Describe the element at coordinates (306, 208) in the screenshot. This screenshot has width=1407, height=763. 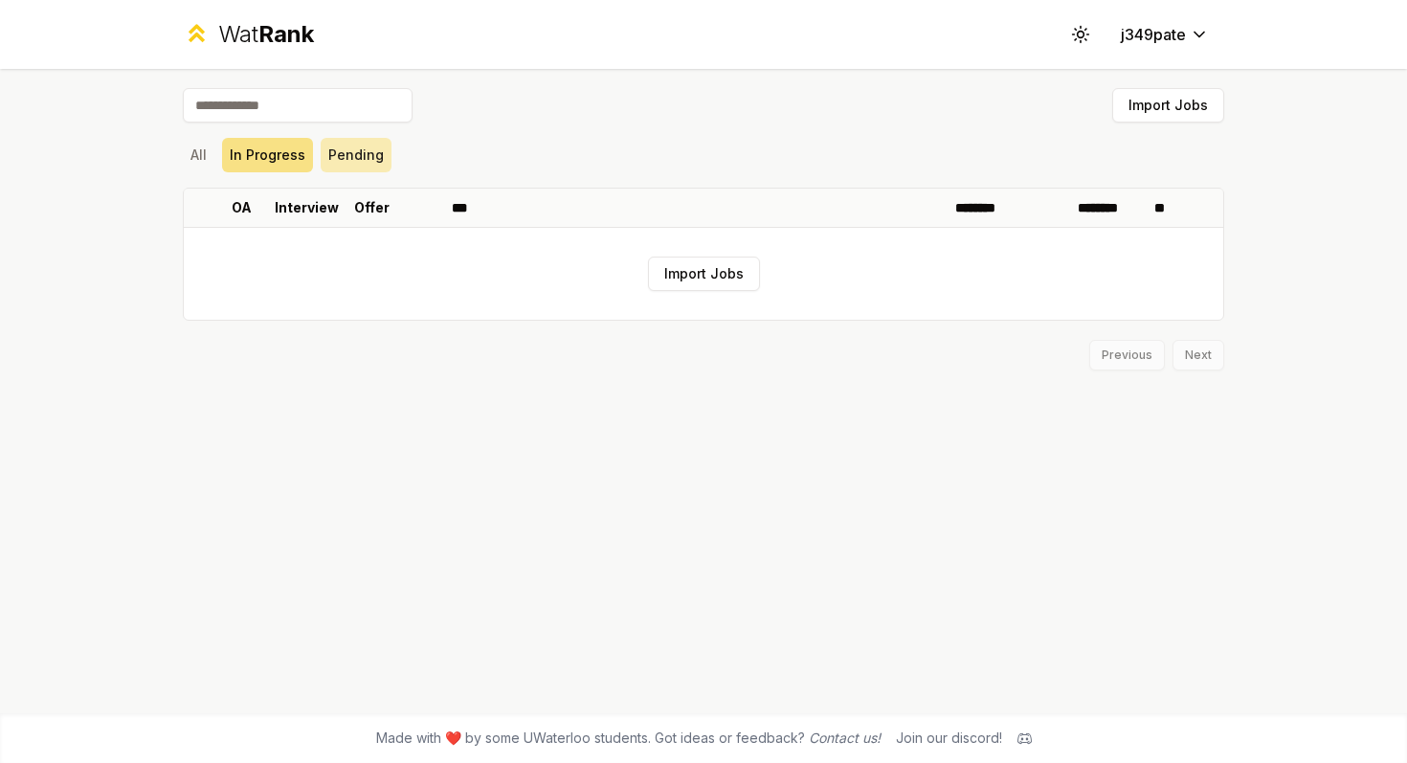
I see `p: Interview` at that location.